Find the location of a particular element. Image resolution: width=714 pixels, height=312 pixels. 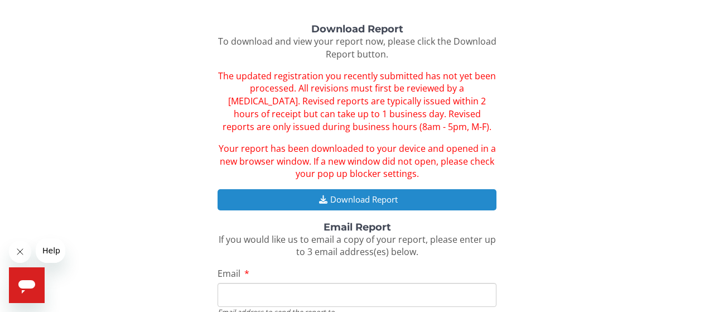

strong: Download Report is located at coordinates (357, 29).